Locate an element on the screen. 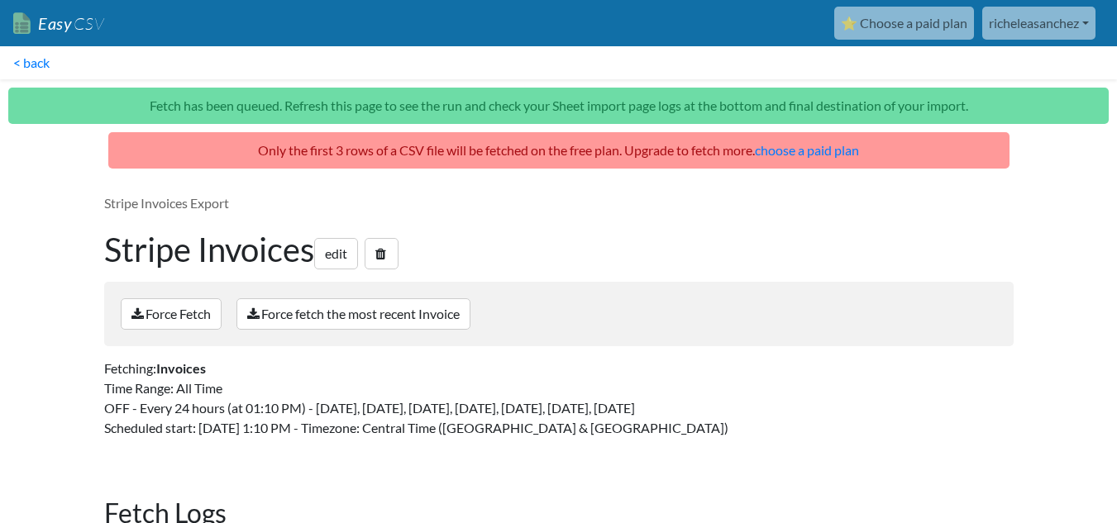  a: Force Fetch is located at coordinates (171, 314).